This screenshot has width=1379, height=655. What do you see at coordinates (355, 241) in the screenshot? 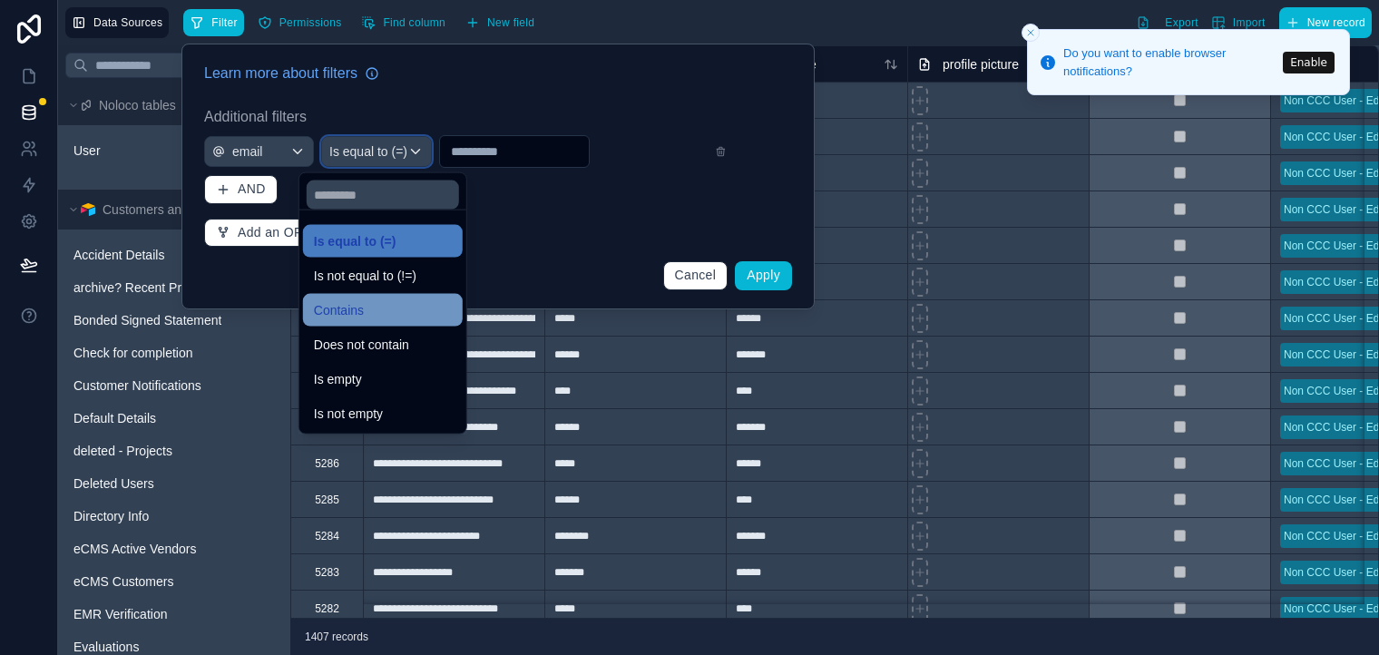
I see `span: Is equal to (=)` at bounding box center [355, 241].